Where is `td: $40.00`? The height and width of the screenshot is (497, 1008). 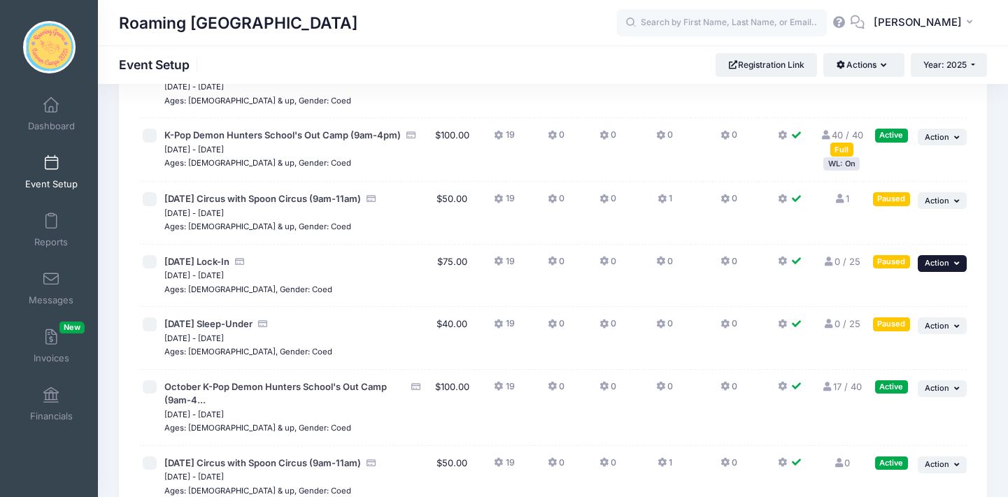 td: $40.00 is located at coordinates (452, 339).